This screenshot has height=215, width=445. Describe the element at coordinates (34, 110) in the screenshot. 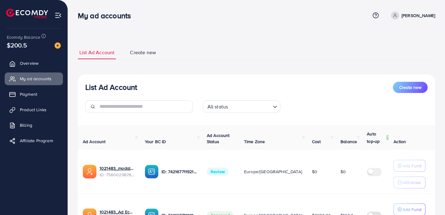

I see `a: Product Links` at that location.